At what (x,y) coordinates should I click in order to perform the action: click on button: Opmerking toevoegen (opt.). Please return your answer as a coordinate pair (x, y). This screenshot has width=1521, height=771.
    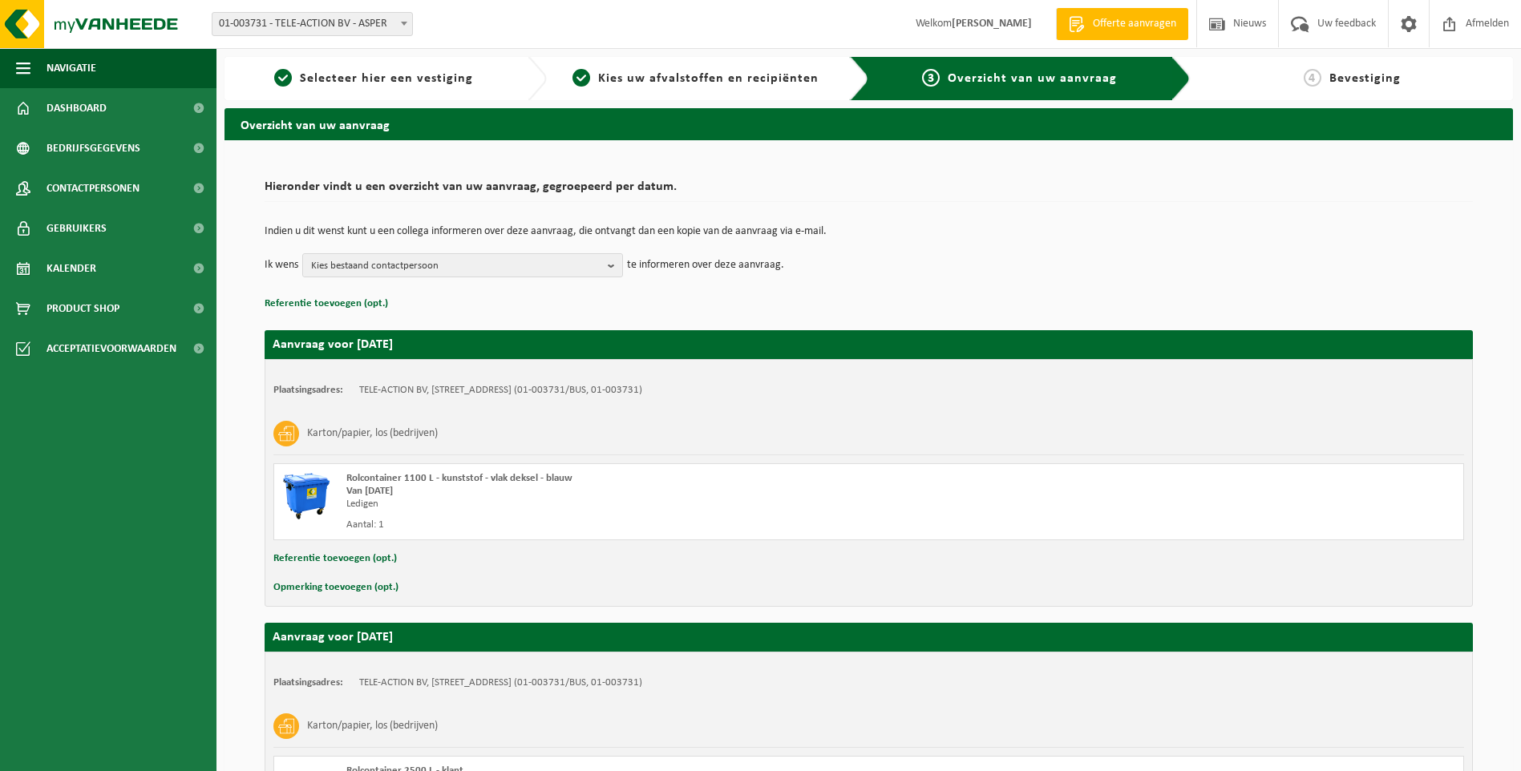
    Looking at the image, I should click on (336, 588).